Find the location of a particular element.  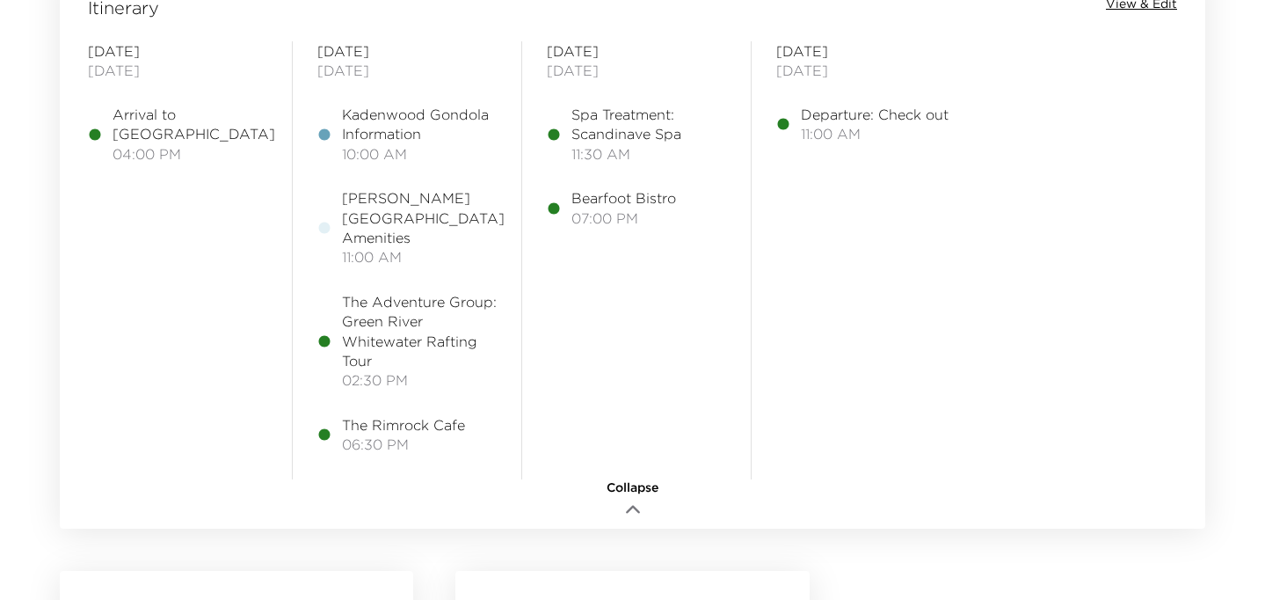

button: Collapse is located at coordinates (633, 499).